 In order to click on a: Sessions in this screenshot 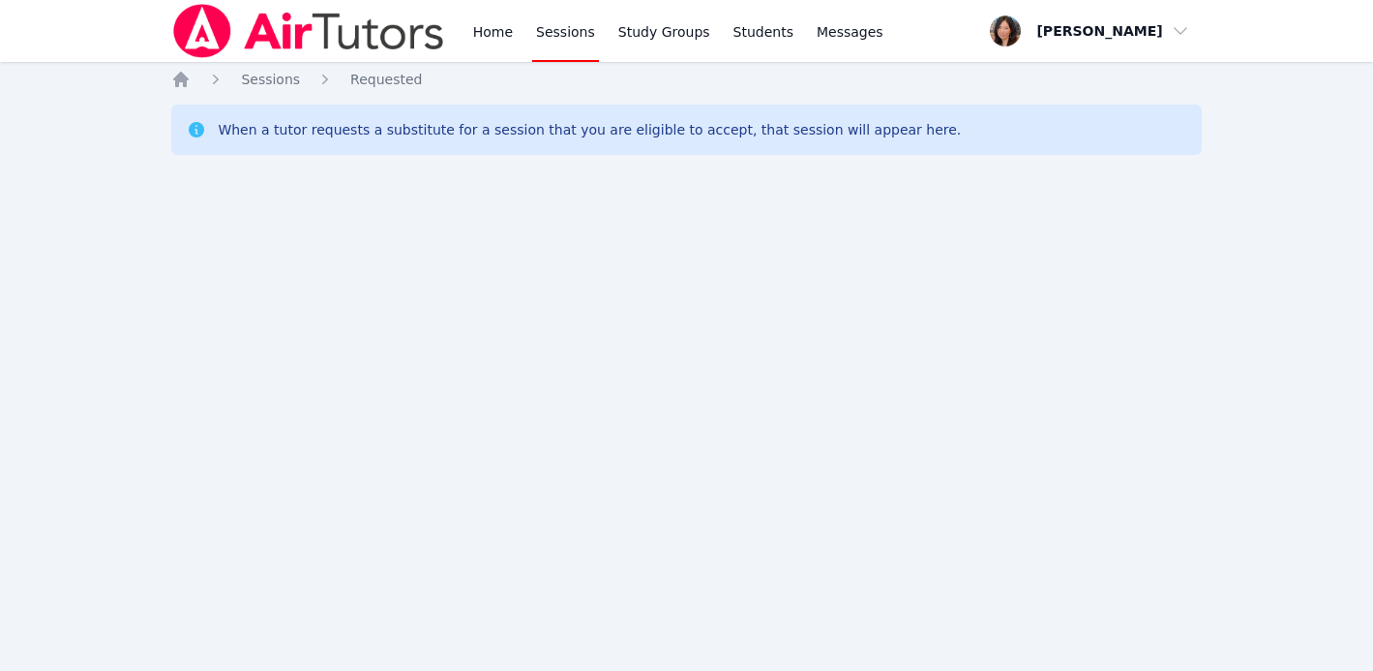, I will do `click(270, 79)`.